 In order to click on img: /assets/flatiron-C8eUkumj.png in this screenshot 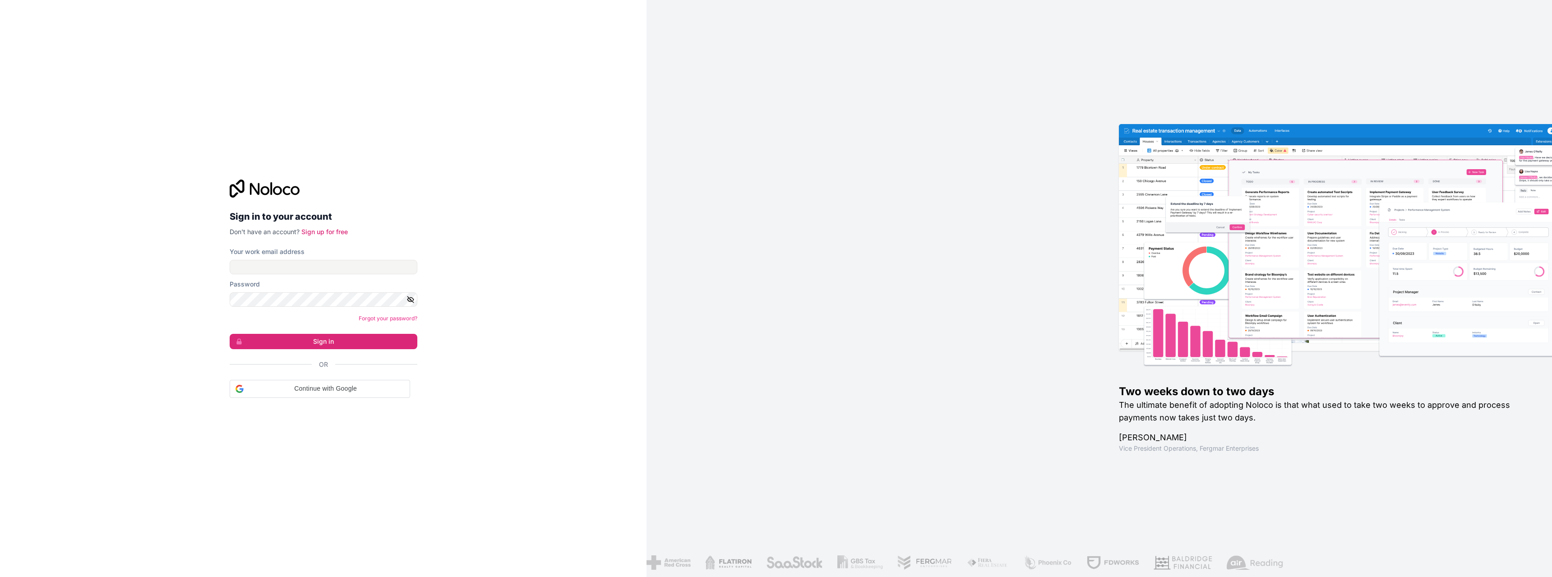, I will do `click(728, 563)`.